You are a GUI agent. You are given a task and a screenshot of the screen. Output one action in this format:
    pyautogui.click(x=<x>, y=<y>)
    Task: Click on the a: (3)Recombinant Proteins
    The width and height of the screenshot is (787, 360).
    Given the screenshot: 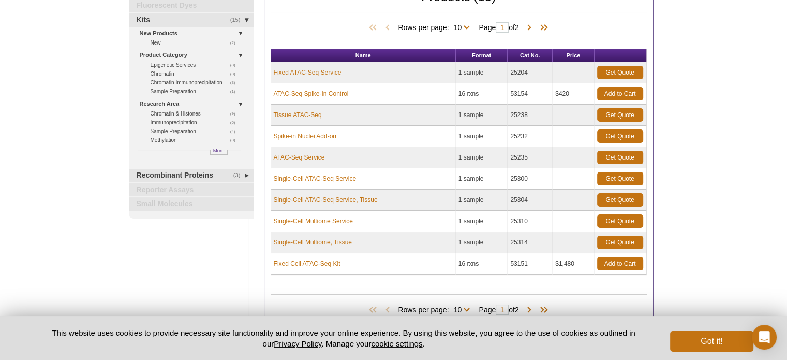 What is the action you would take?
    pyautogui.click(x=191, y=176)
    